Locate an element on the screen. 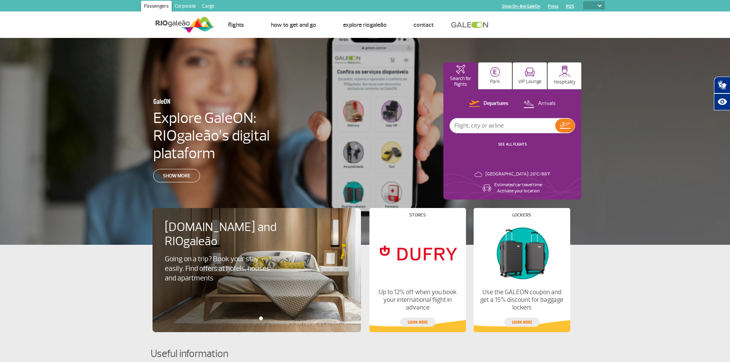 This screenshot has width=730, height=362. h4: Stores is located at coordinates (417, 215).